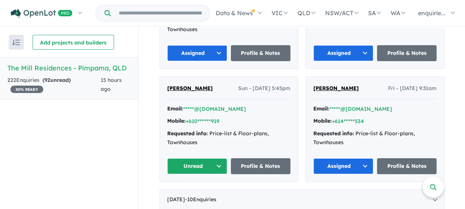 This screenshot has height=209, width=465. What do you see at coordinates (41, 13) in the screenshot?
I see `img: Openlot PRO Logo White` at bounding box center [41, 13].